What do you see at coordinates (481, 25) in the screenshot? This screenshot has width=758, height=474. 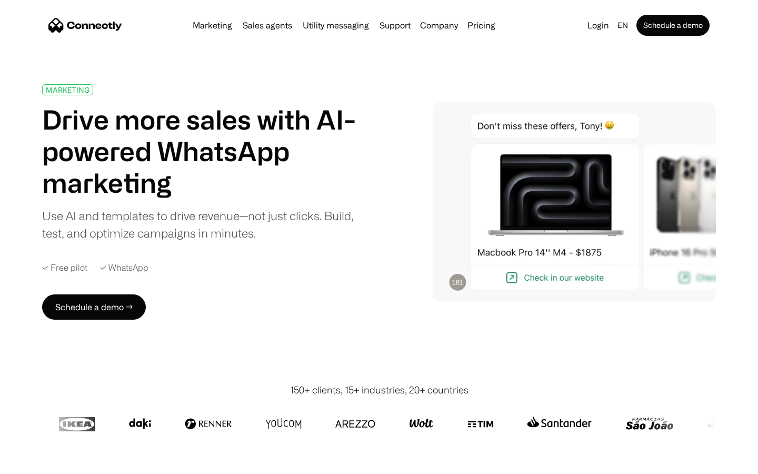 I see `a: Pricing` at bounding box center [481, 25].